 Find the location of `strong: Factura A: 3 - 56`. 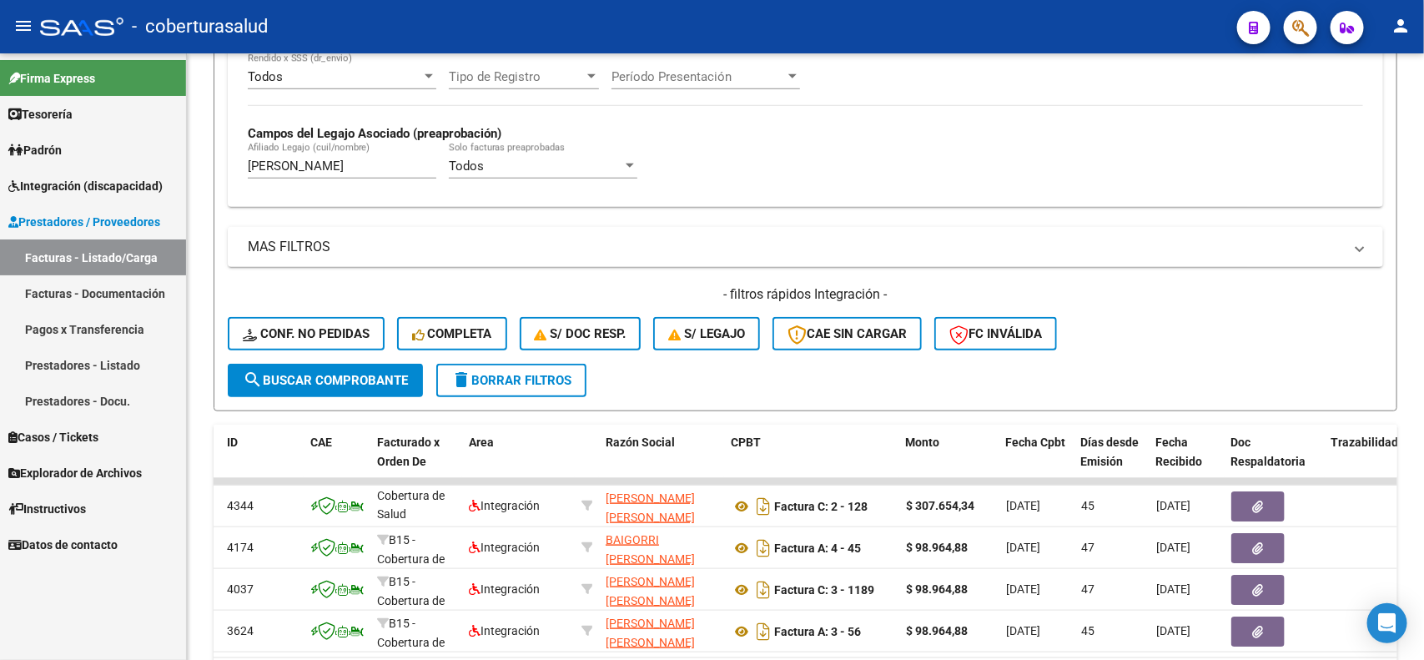

strong: Factura A: 3 - 56 is located at coordinates (817, 631).